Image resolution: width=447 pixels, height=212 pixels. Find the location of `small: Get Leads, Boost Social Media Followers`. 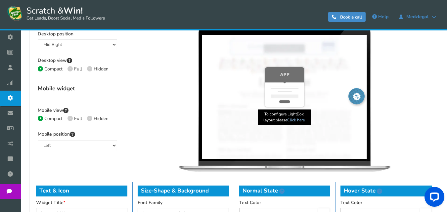

small: Get Leads, Boost Social Media Followers is located at coordinates (65, 19).